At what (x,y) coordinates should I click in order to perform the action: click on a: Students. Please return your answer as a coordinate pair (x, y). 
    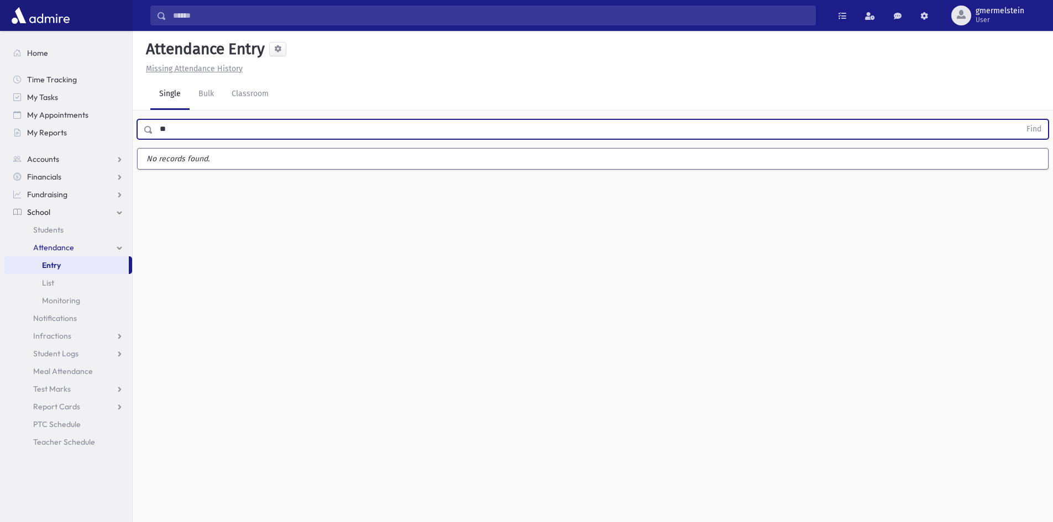
    Looking at the image, I should click on (68, 230).